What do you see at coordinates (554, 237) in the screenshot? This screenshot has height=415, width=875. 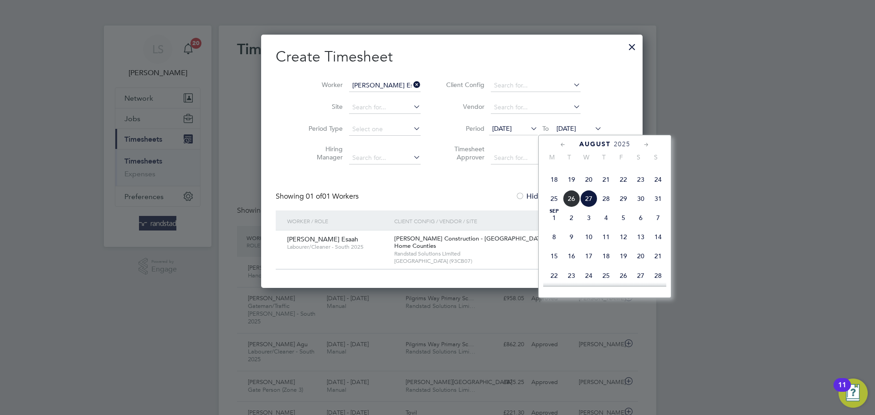 I see `span: 8` at bounding box center [554, 237].